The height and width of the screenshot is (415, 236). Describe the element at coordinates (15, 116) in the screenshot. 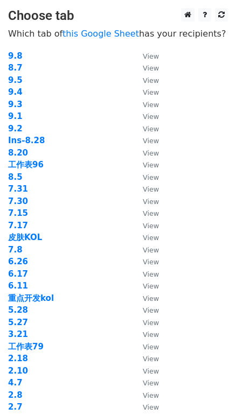

I see `a: 9.1` at that location.